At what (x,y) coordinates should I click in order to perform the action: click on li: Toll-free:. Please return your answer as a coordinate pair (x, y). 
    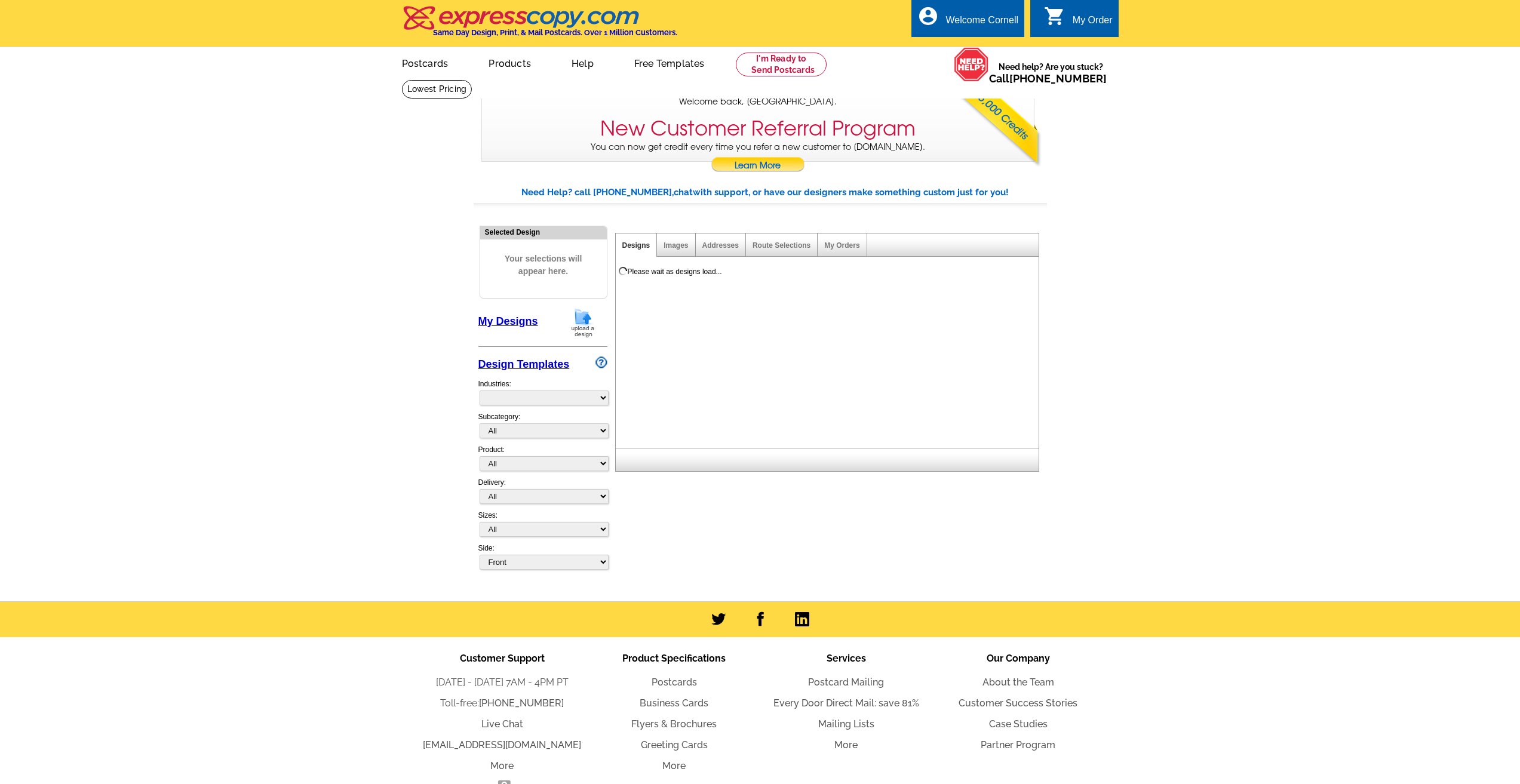
    Looking at the image, I should click on (502, 703).